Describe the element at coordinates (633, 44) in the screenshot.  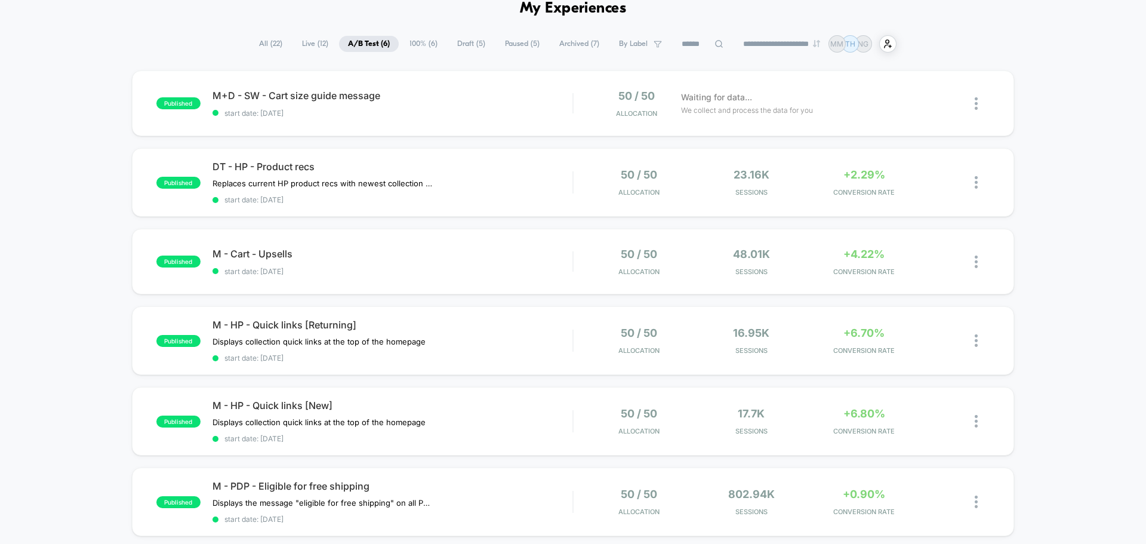
I see `span: By Label` at that location.